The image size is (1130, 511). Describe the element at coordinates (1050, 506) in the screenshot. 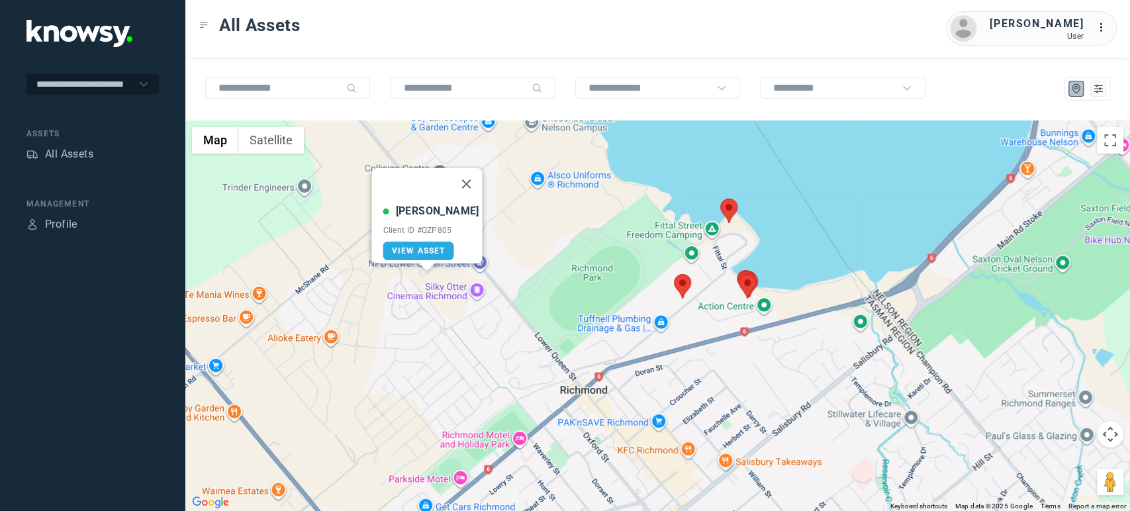

I see `a: Terms (opens in new tab)` at that location.